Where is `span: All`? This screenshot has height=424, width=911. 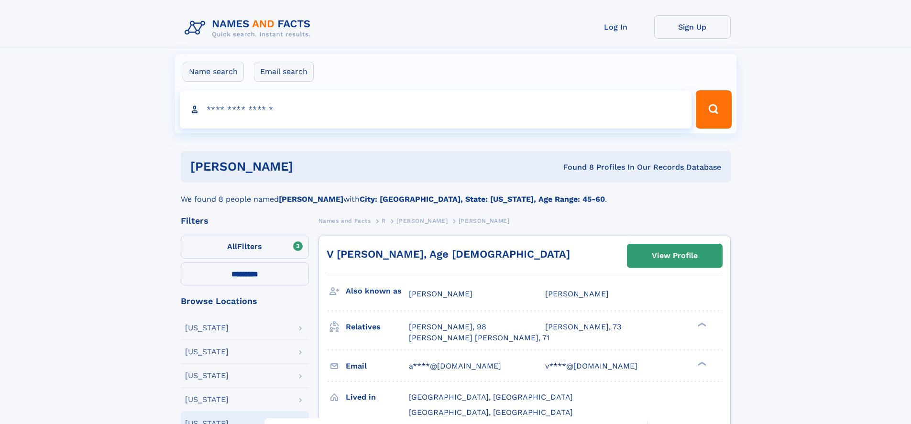 span: All is located at coordinates (232, 246).